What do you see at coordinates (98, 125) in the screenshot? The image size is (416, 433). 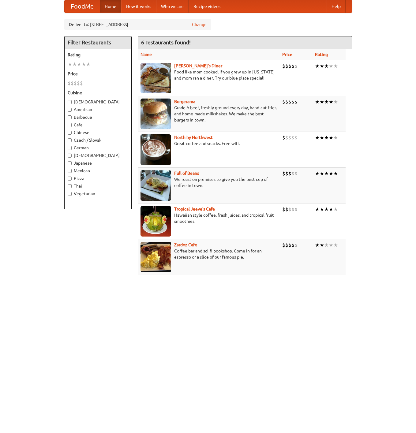 I see `label: Cafe` at bounding box center [98, 125].